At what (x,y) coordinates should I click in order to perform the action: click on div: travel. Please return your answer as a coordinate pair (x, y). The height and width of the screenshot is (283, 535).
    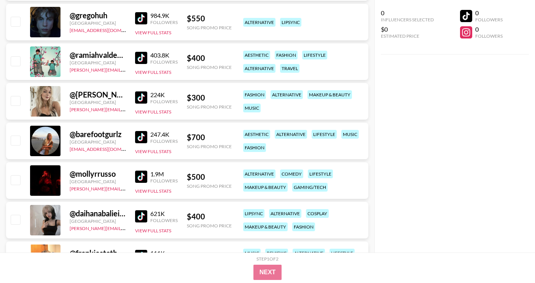
    Looking at the image, I should click on (290, 68).